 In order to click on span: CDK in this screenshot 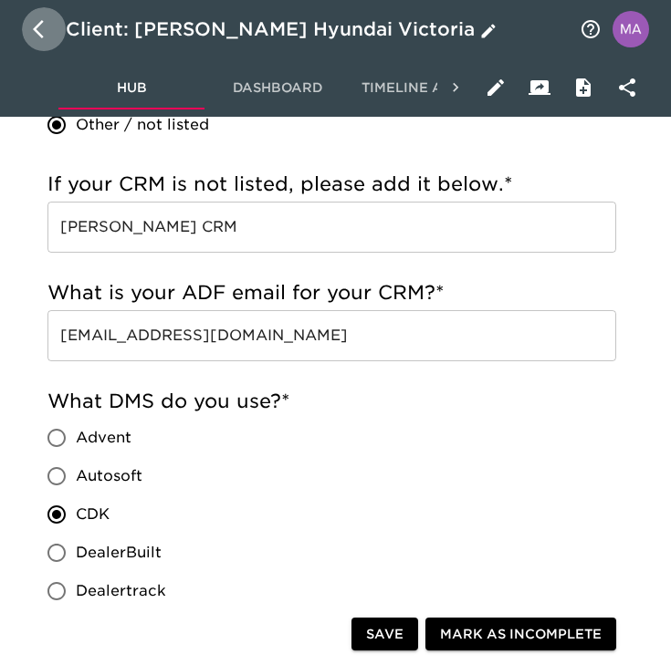, I will do `click(92, 515)`.